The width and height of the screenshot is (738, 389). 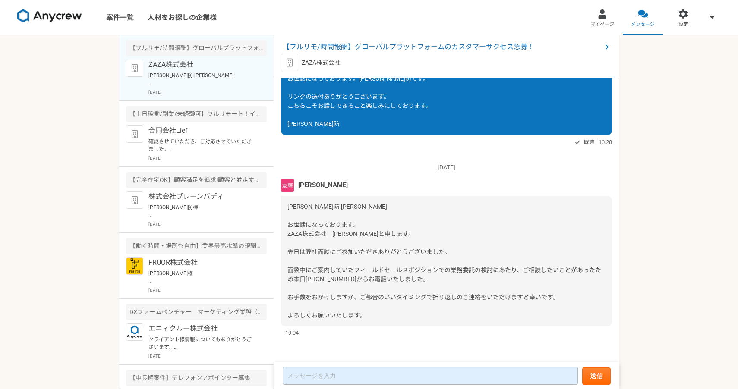 I want to click on img: 8DqYSo04kwAAAAASUVORK5CYII=, so click(x=50, y=16).